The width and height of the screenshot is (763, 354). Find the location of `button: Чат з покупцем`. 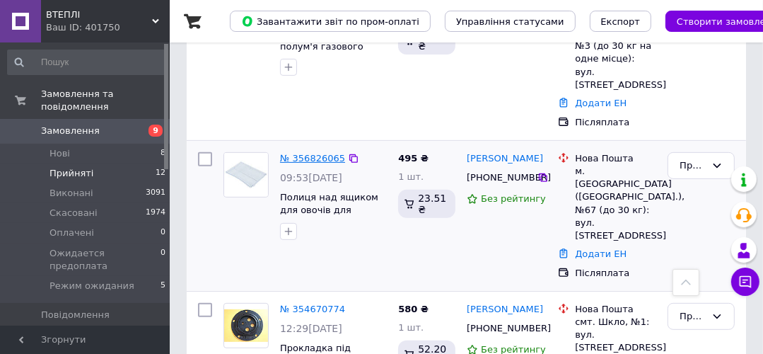

button: Чат з покупцем is located at coordinates (745, 281).